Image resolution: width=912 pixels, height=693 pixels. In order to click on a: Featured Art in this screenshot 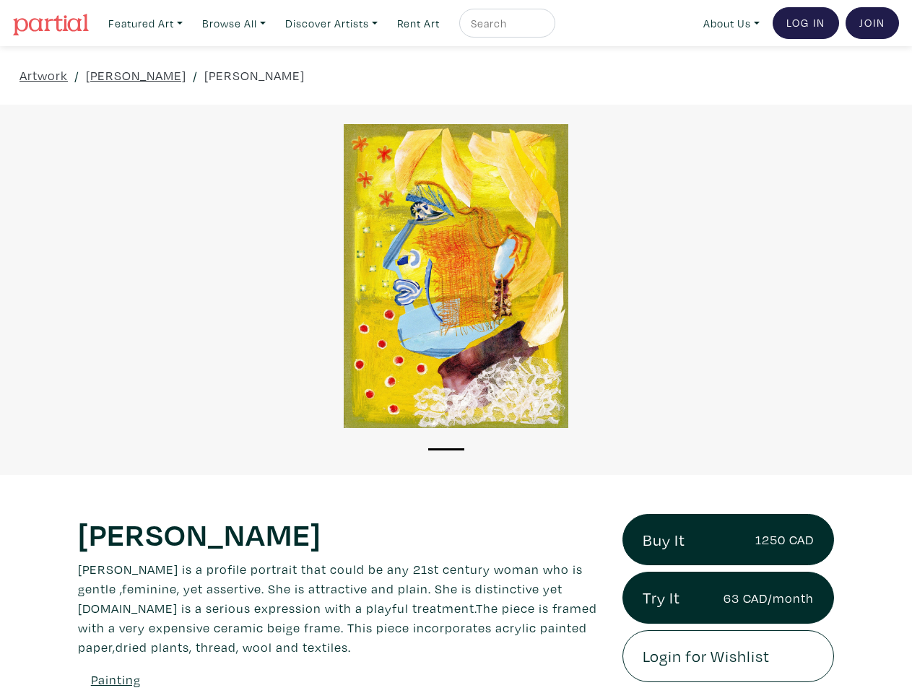, I will do `click(145, 23)`.